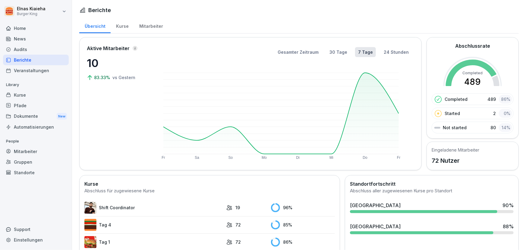 The image size is (526, 250). Describe the element at coordinates (365, 157) in the screenshot. I see `text: Do` at that location.